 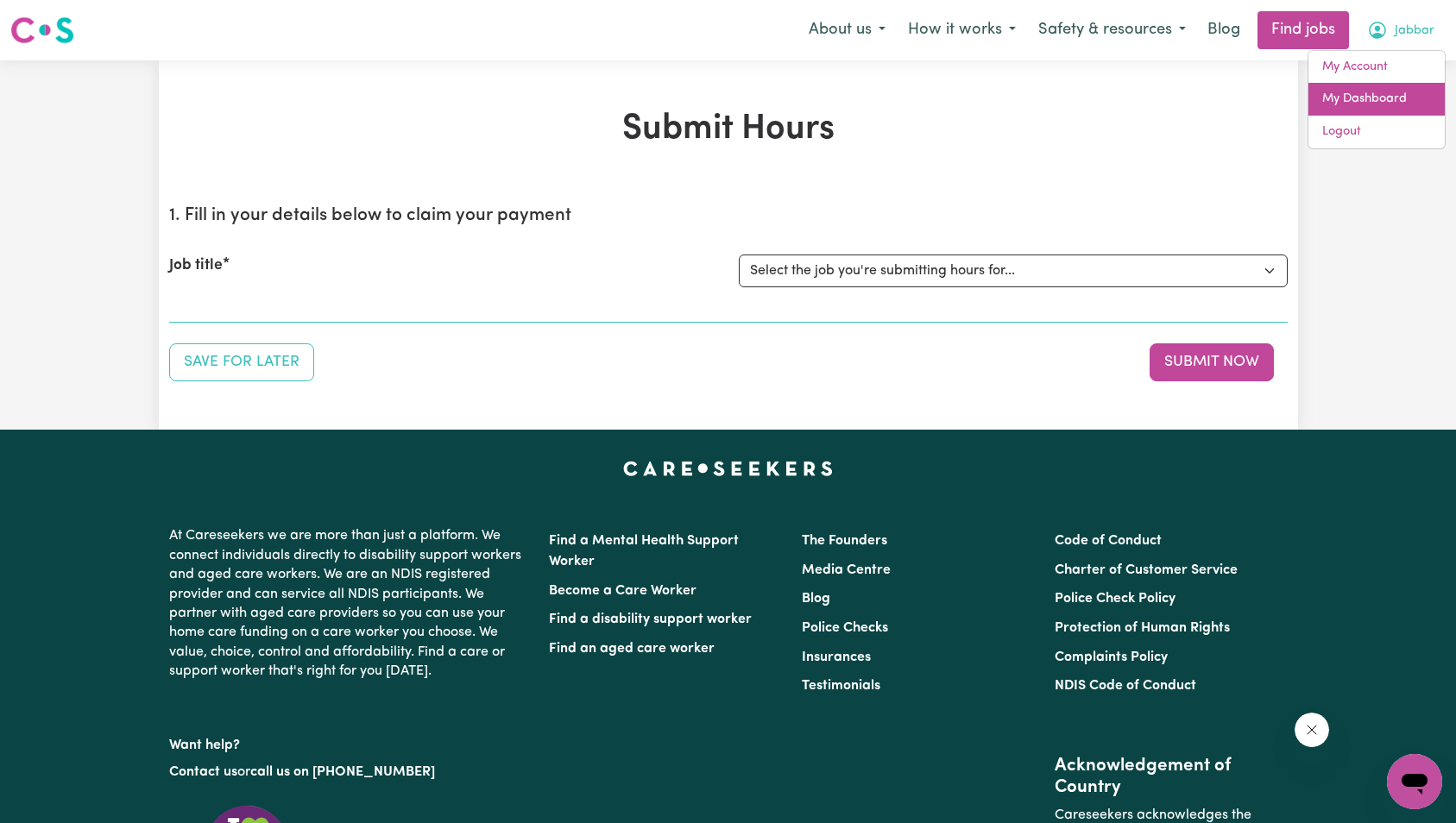 What do you see at coordinates (203, 773) in the screenshot?
I see `a: Contact us` at bounding box center [203, 773].